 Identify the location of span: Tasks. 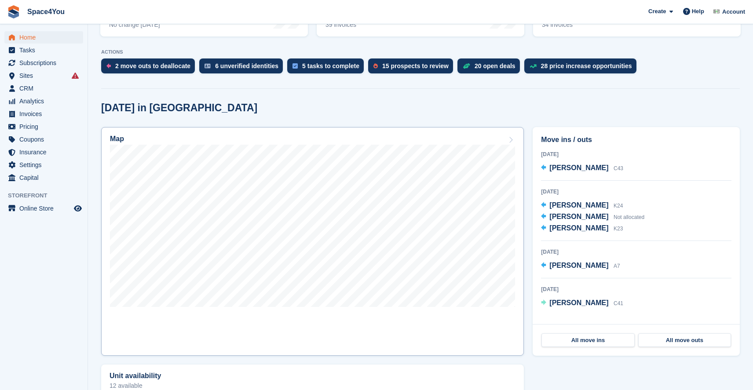
(46, 50).